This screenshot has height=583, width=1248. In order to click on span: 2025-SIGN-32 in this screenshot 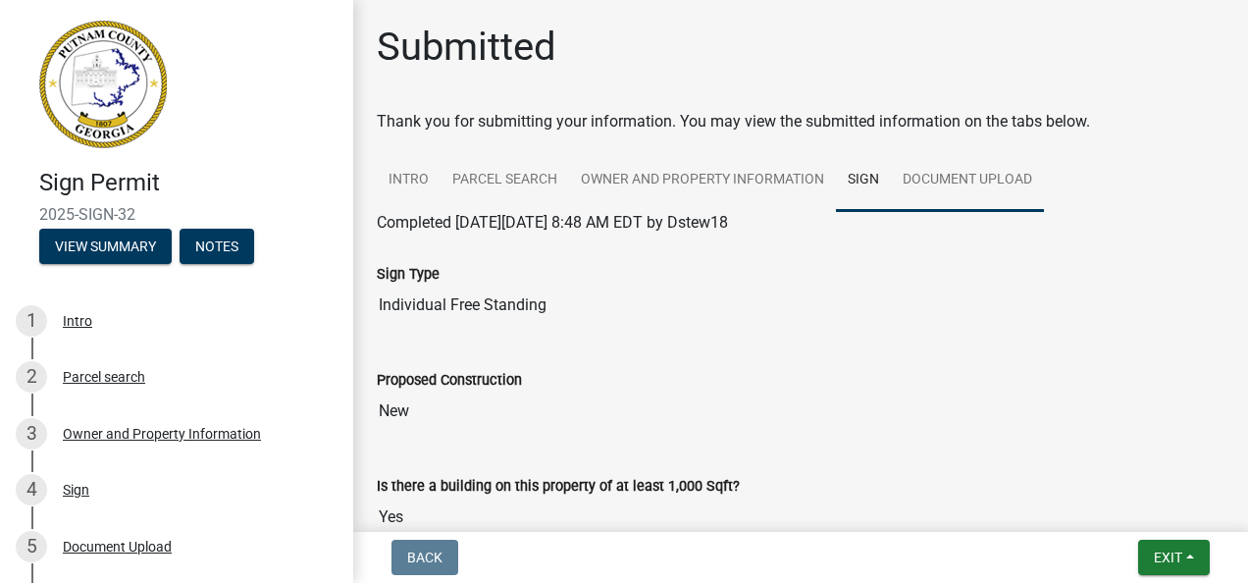, I will do `click(177, 214)`.